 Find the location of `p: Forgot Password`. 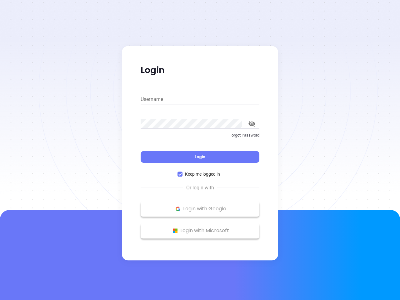

p: Forgot Password is located at coordinates (200, 135).